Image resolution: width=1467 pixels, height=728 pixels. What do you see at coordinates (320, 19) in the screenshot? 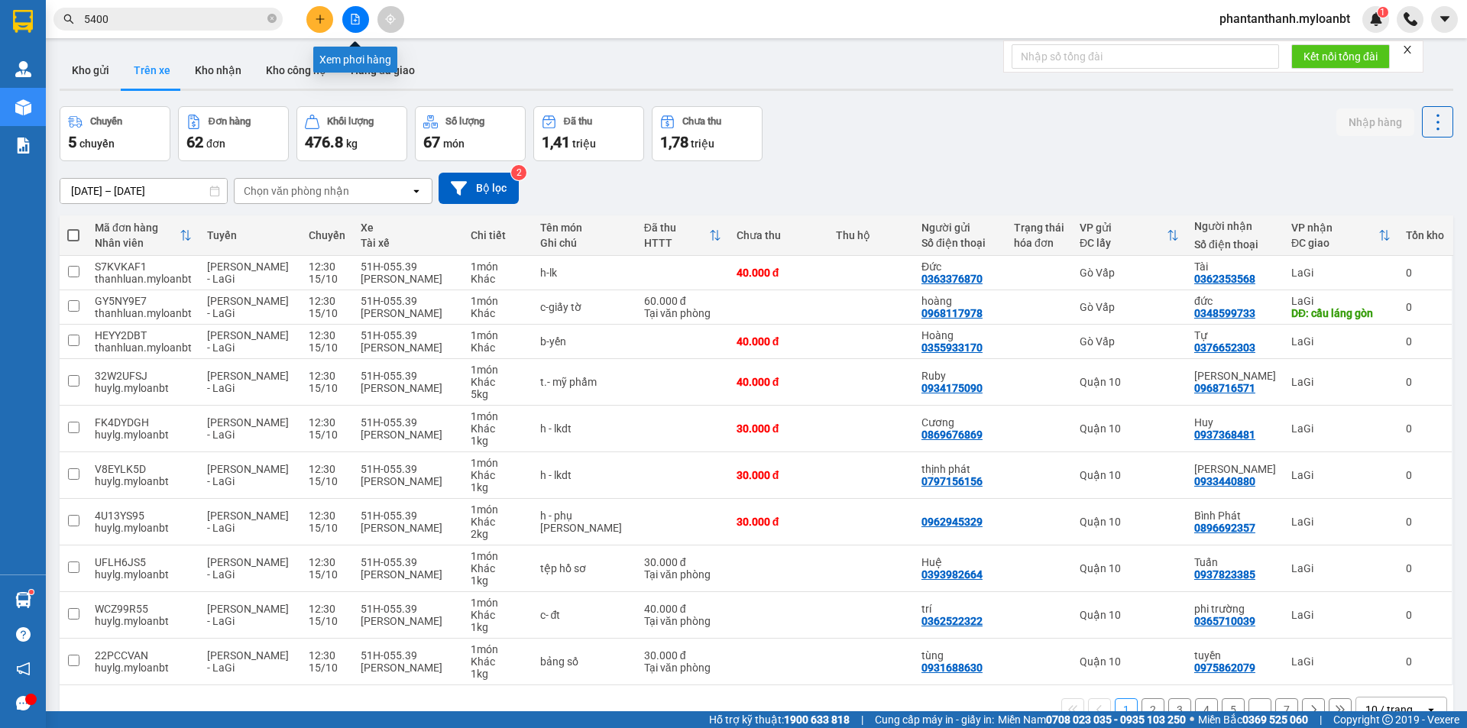
I see `span: plus` at bounding box center [320, 19].